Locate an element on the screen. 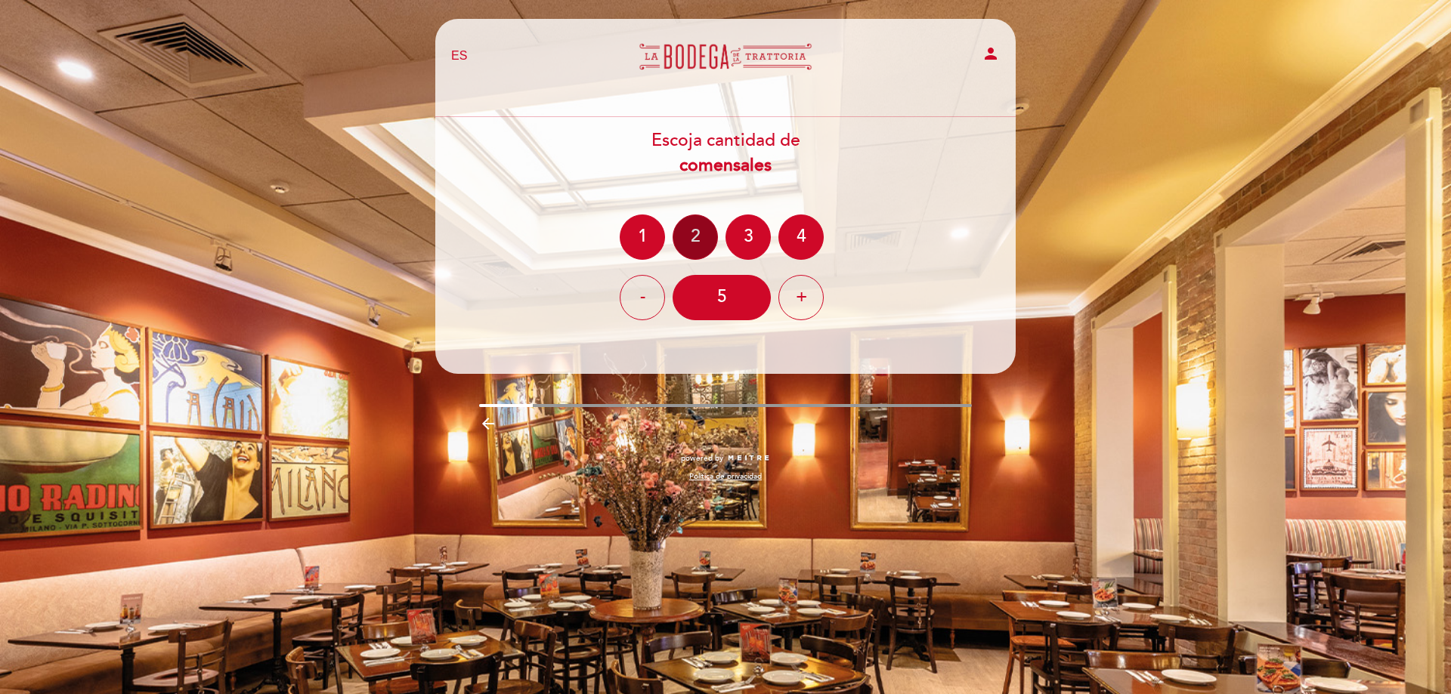  b: comensales is located at coordinates (725, 165).